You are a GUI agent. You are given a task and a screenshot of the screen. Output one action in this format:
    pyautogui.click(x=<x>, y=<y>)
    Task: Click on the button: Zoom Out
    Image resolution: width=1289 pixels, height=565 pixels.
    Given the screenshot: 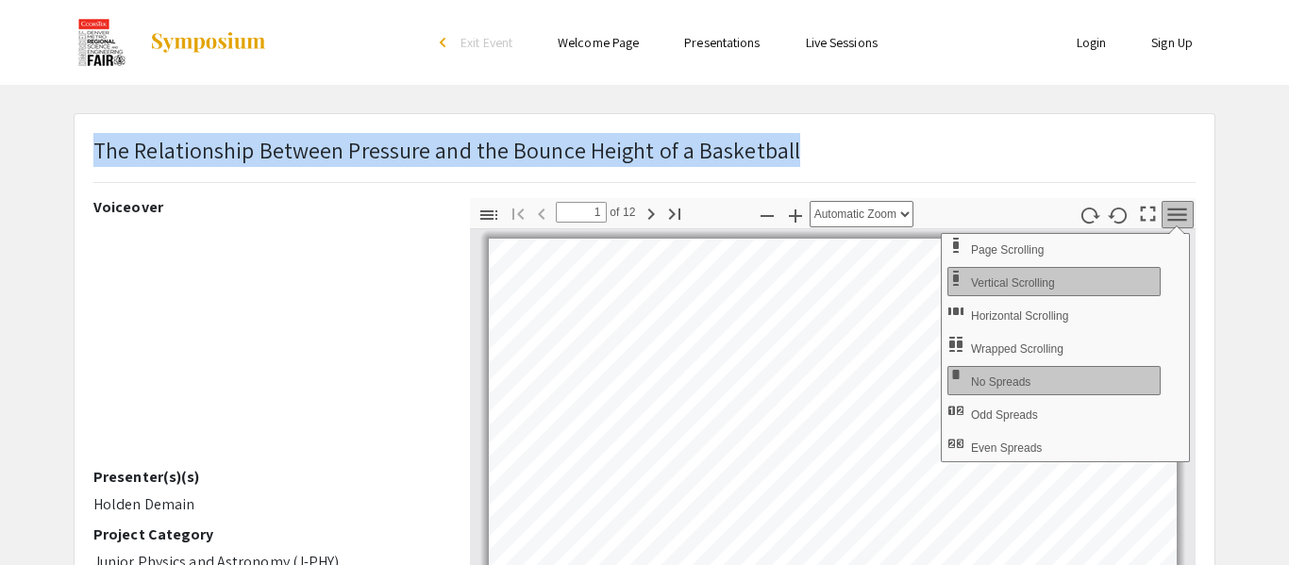 What is the action you would take?
    pyautogui.click(x=767, y=214)
    